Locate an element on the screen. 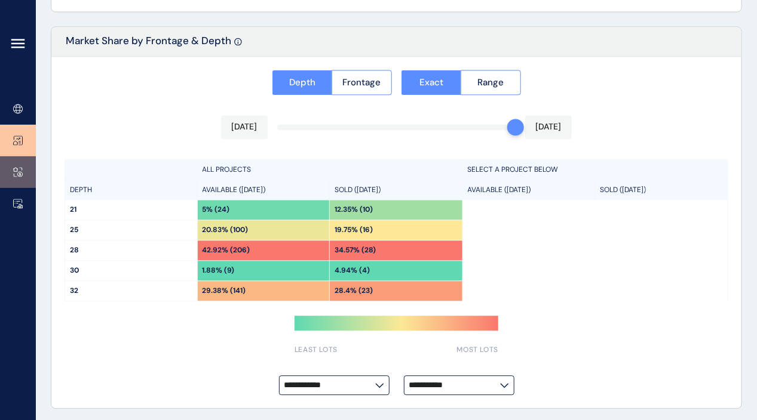 The height and width of the screenshot is (420, 757). span: Exact is located at coordinates (431, 82).